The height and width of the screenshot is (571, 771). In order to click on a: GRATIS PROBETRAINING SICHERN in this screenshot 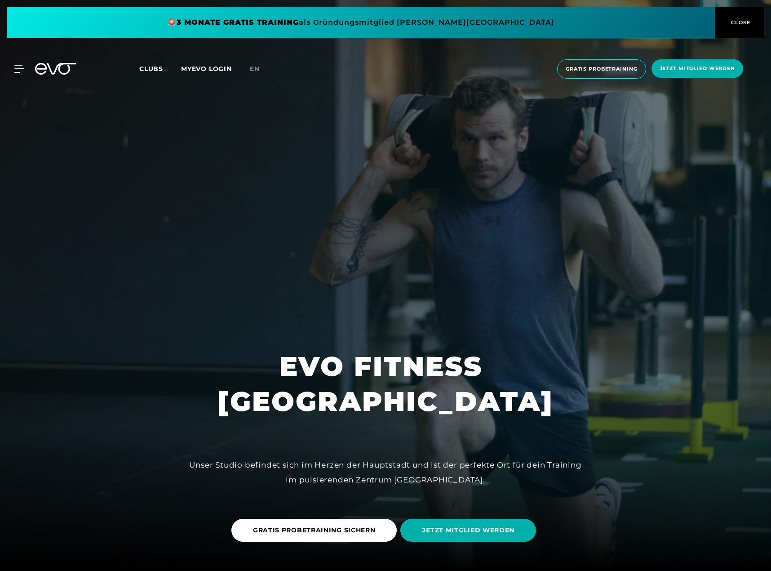, I will do `click(316, 530)`.